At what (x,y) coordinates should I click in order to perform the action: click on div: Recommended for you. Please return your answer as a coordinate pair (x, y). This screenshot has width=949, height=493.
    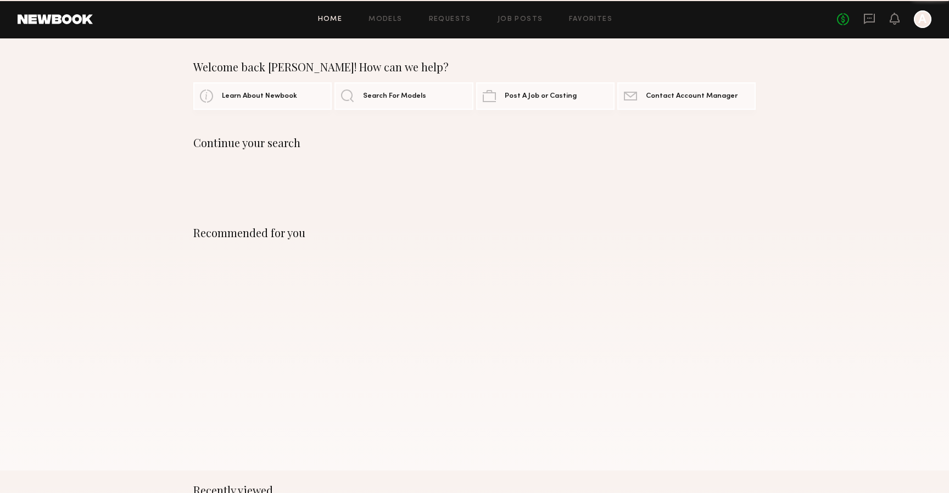
    Looking at the image, I should click on (475, 233).